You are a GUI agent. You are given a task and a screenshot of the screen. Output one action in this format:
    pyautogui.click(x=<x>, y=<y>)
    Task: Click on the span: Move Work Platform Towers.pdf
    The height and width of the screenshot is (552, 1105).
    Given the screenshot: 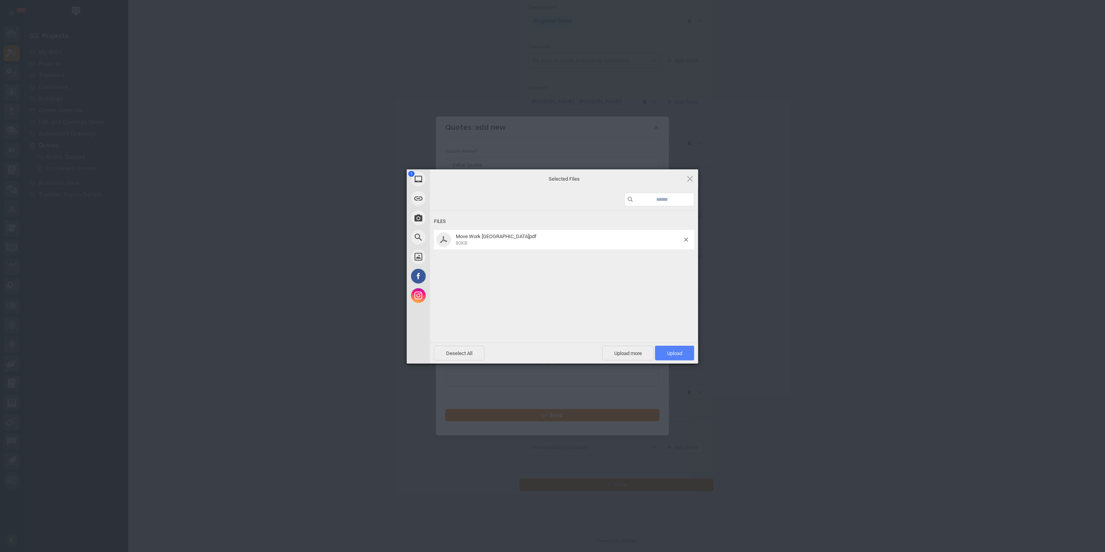 What is the action you would take?
    pyautogui.click(x=569, y=240)
    